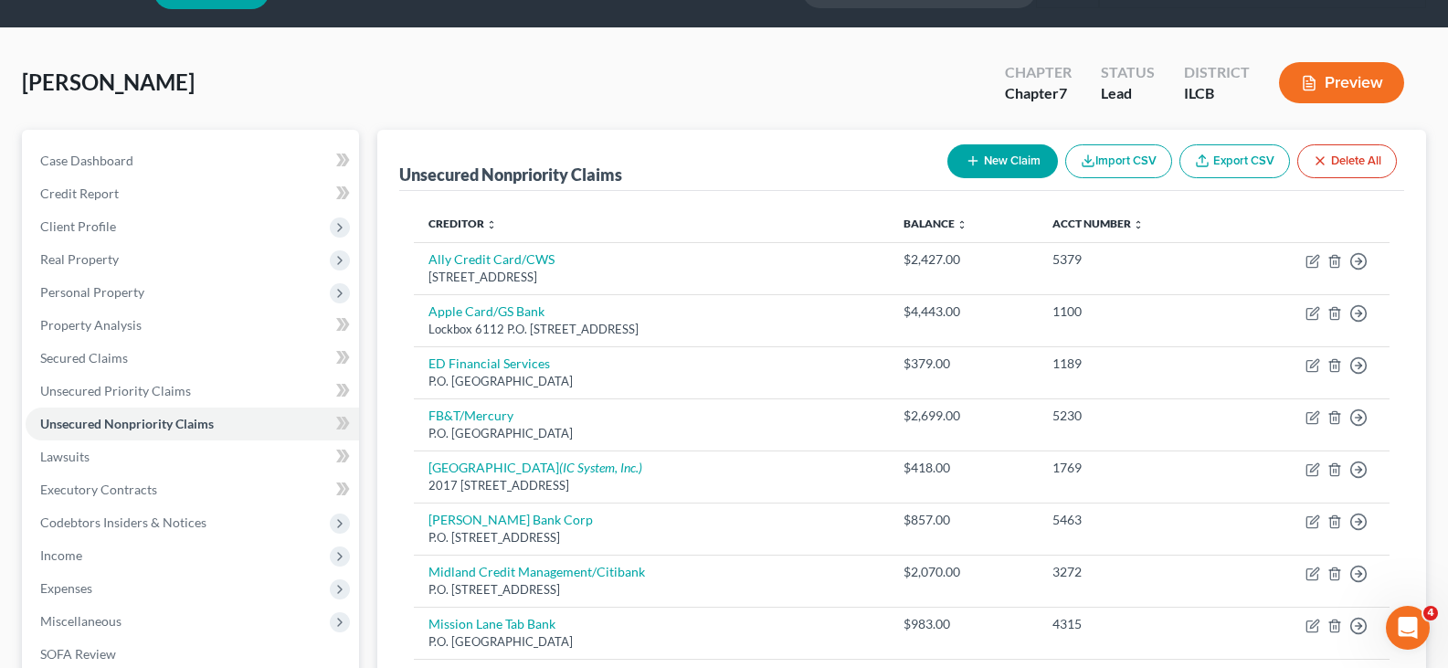  What do you see at coordinates (84, 357) in the screenshot?
I see `span: Secured Claims` at bounding box center [84, 357].